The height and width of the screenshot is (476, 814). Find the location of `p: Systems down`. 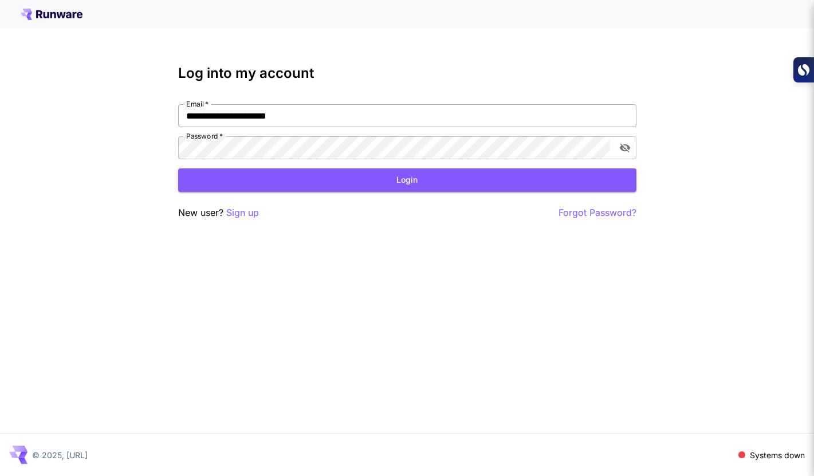

p: Systems down is located at coordinates (777, 455).